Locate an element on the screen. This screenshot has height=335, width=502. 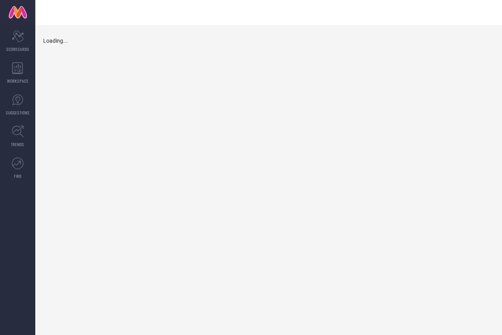
span: Loading... is located at coordinates (55, 41).